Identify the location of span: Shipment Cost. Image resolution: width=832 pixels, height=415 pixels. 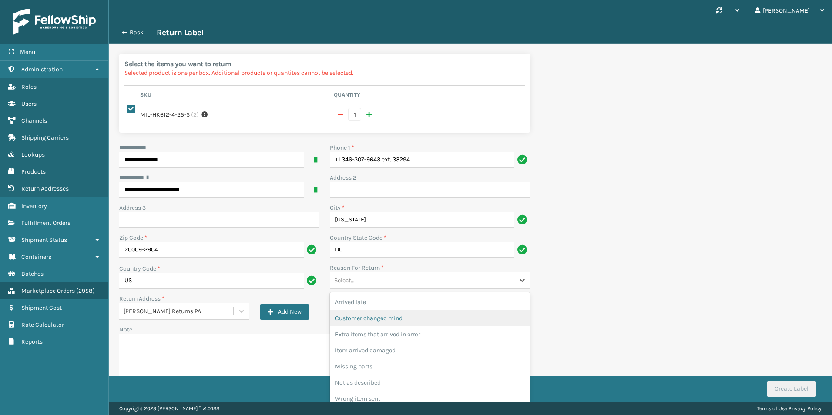
(41, 308).